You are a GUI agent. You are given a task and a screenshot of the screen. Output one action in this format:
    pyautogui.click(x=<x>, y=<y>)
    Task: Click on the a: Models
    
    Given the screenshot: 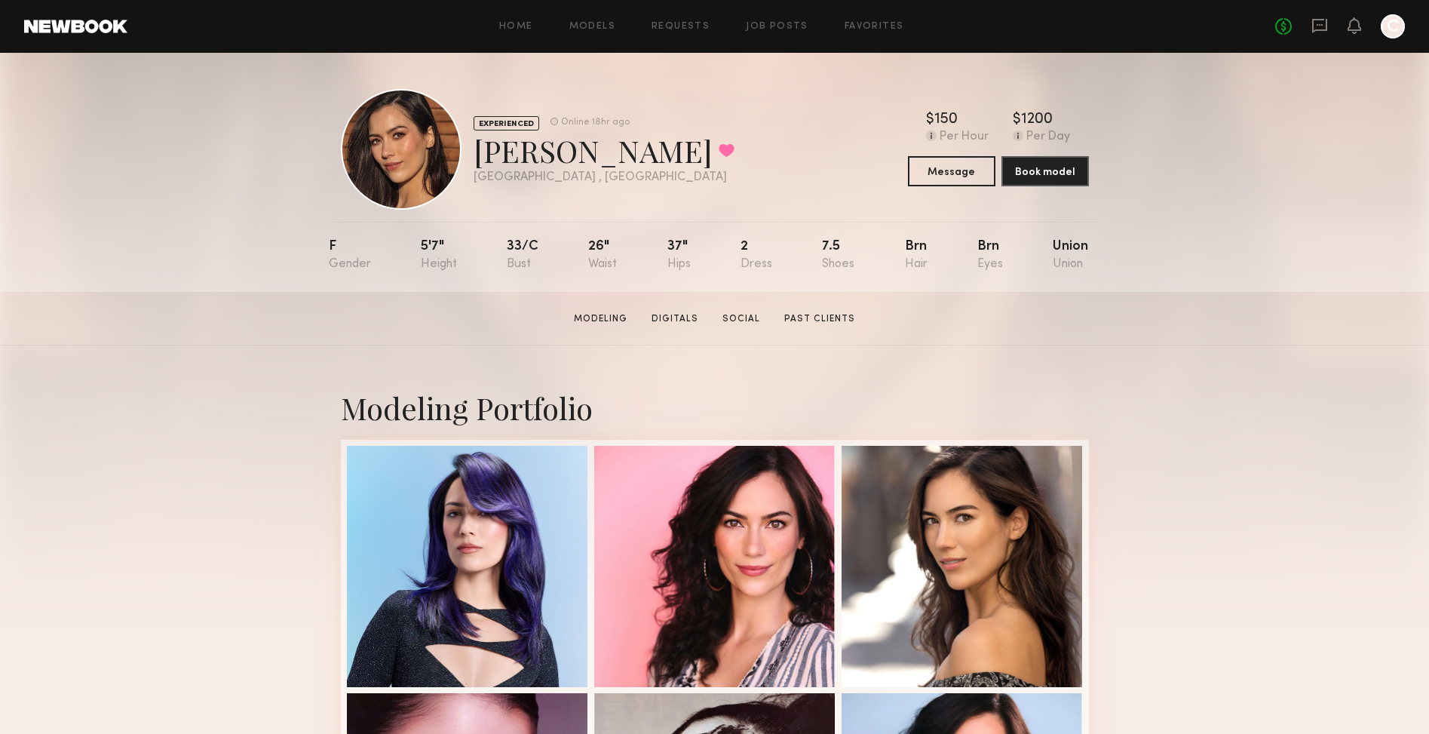 What is the action you would take?
    pyautogui.click(x=592, y=26)
    